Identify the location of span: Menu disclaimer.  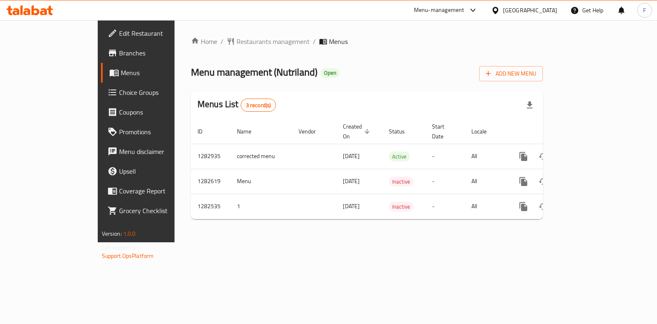
(160, 152).